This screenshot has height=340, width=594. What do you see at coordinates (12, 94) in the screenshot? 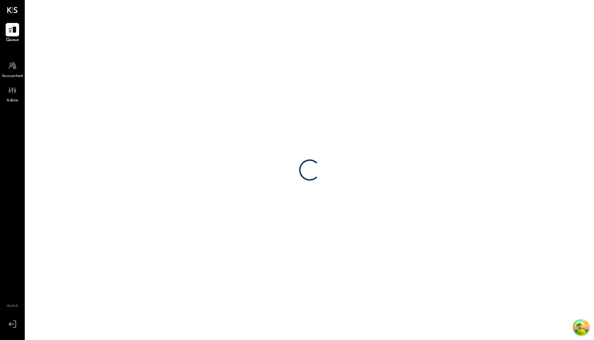
I see `a: Admin` at bounding box center [12, 94].